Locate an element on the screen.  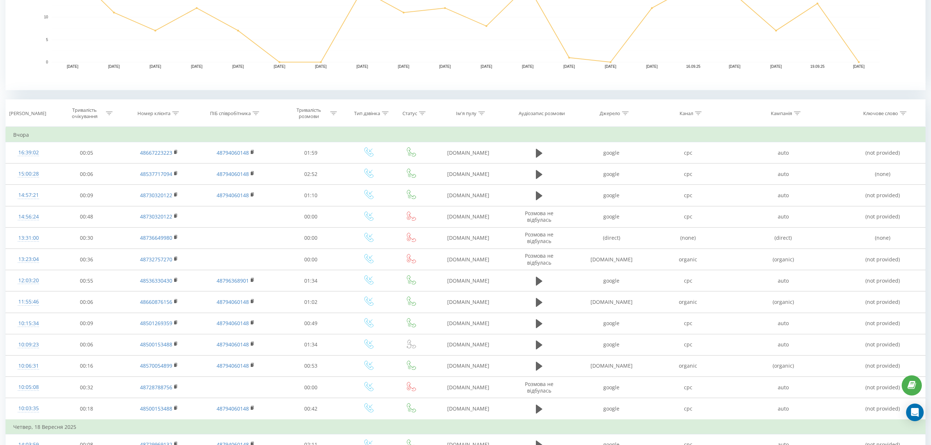
div: 10:09:23 is located at coordinates (28, 344).